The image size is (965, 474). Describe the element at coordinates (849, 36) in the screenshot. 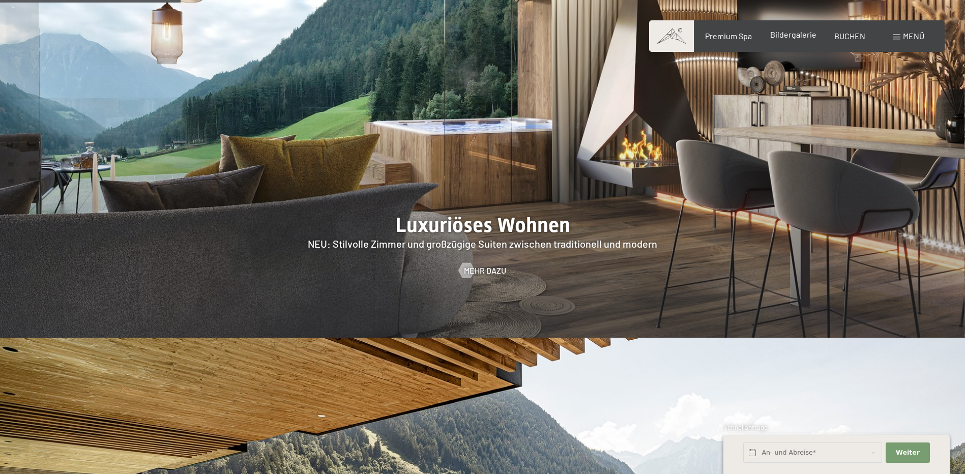

I see `span: BUCHEN` at that location.